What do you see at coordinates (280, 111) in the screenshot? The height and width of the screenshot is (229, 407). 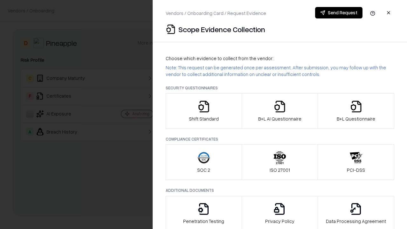 I see `button: B+L AI Questionnaire` at bounding box center [280, 111].